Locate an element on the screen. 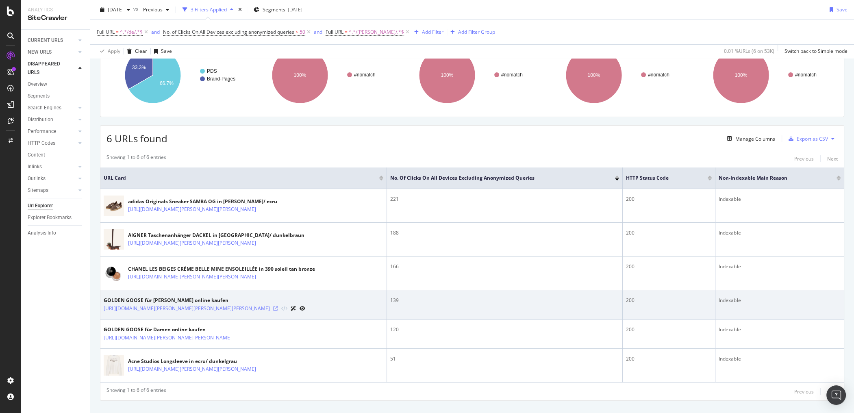  a: Visit Online Page is located at coordinates (276, 309).